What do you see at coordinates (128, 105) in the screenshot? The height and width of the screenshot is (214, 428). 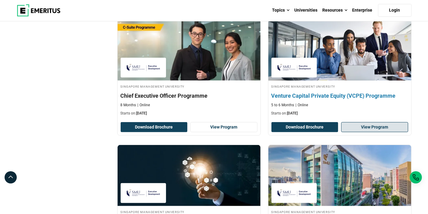 I see `p: 8 Months` at bounding box center [128, 105].